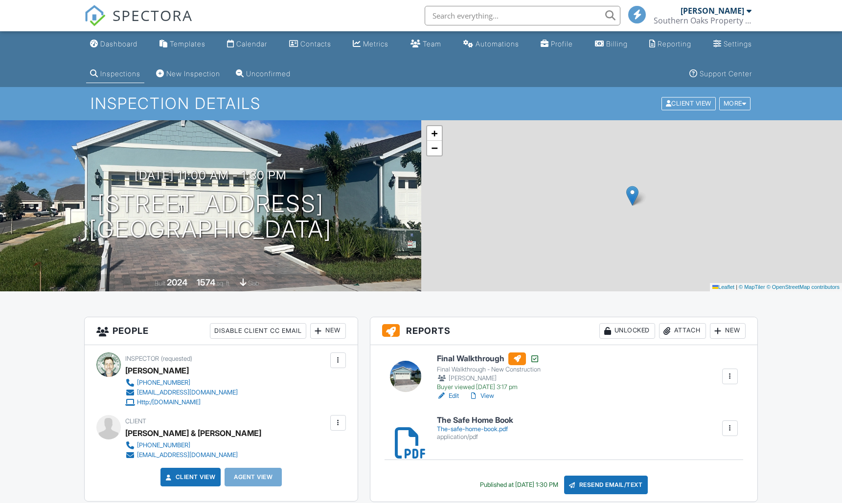  Describe the element at coordinates (142, 358) in the screenshot. I see `span: Inspector` at that location.